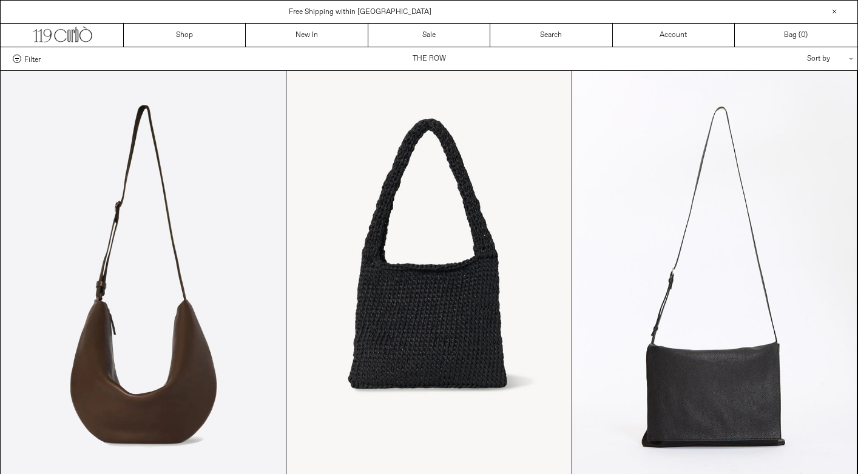 This screenshot has height=474, width=858. Describe the element at coordinates (306, 35) in the screenshot. I see `a: New In` at that location.